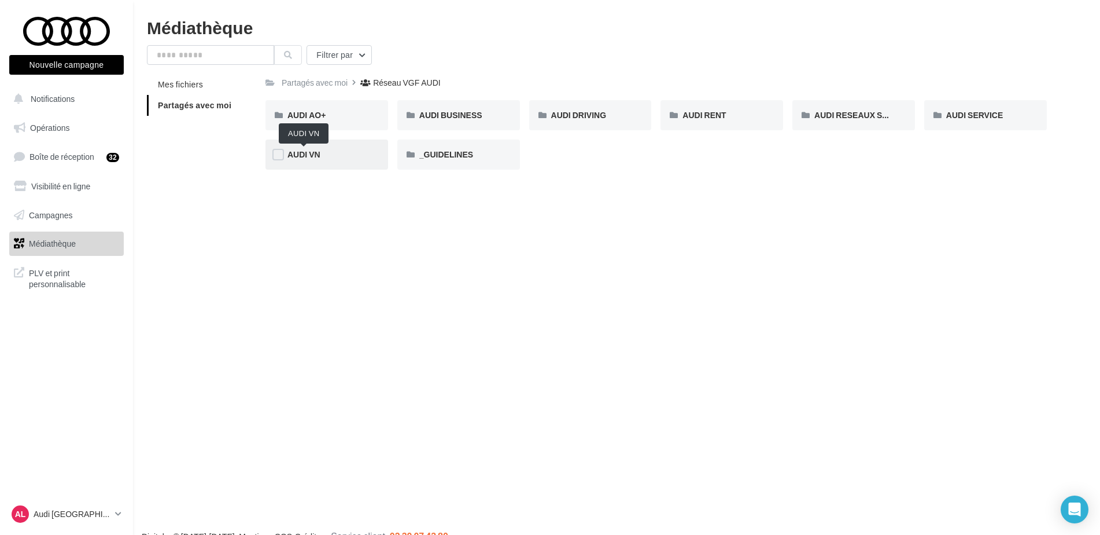 This screenshot has width=1100, height=535. Describe the element at coordinates (67, 186) in the screenshot. I see `a: Visibilité en ligne` at that location.